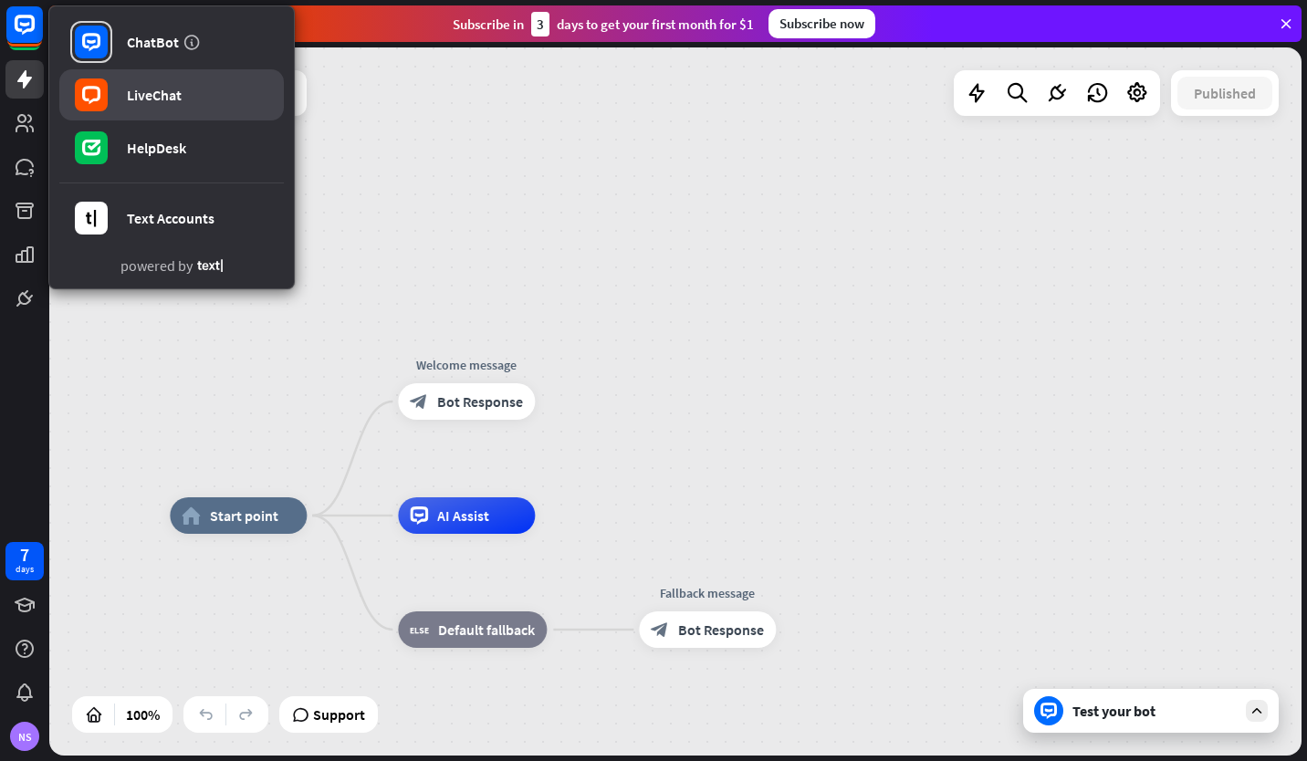 Image resolution: width=1307 pixels, height=761 pixels. I want to click on div: Fallback message, so click(707, 593).